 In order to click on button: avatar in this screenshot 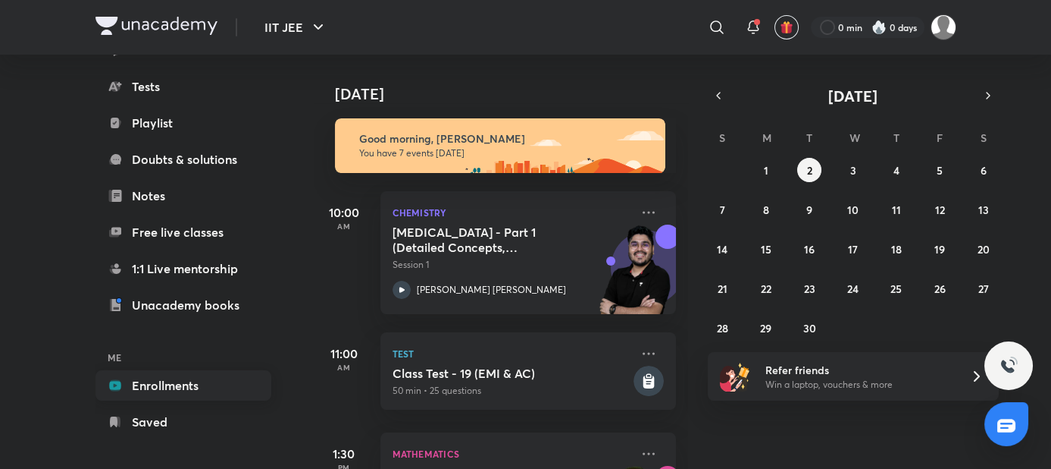, I will do `click(787, 27)`.